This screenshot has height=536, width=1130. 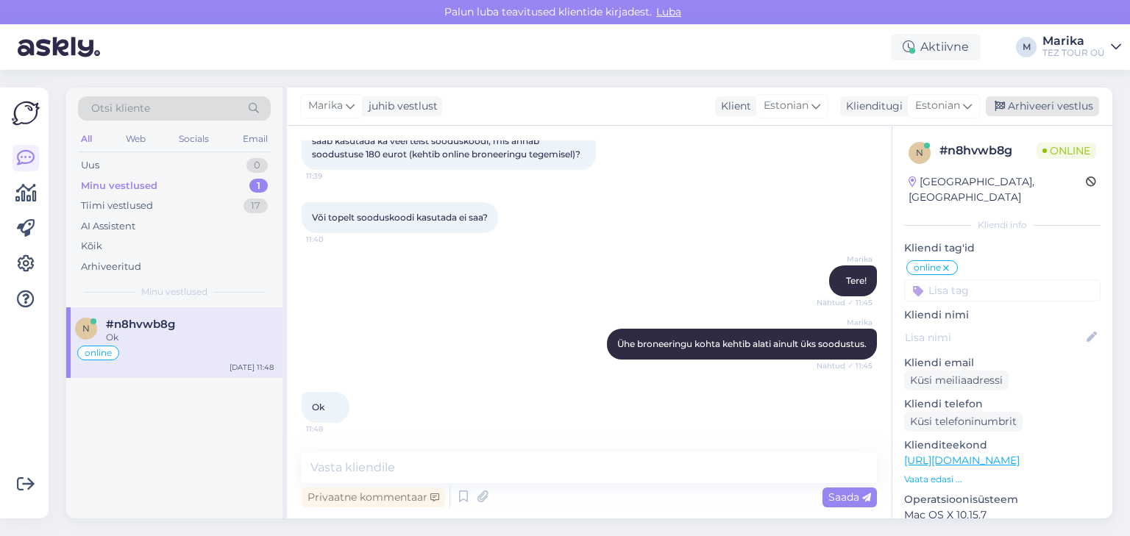 What do you see at coordinates (91, 246) in the screenshot?
I see `div: Kõik` at bounding box center [91, 246].